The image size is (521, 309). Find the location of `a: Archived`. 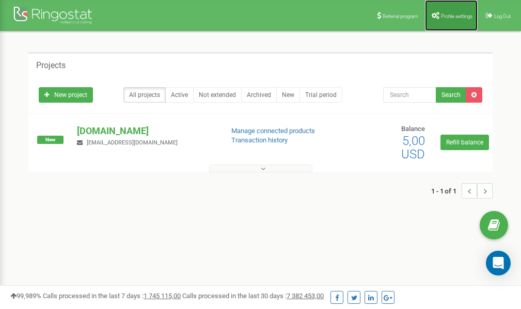

a: Archived is located at coordinates (259, 95).